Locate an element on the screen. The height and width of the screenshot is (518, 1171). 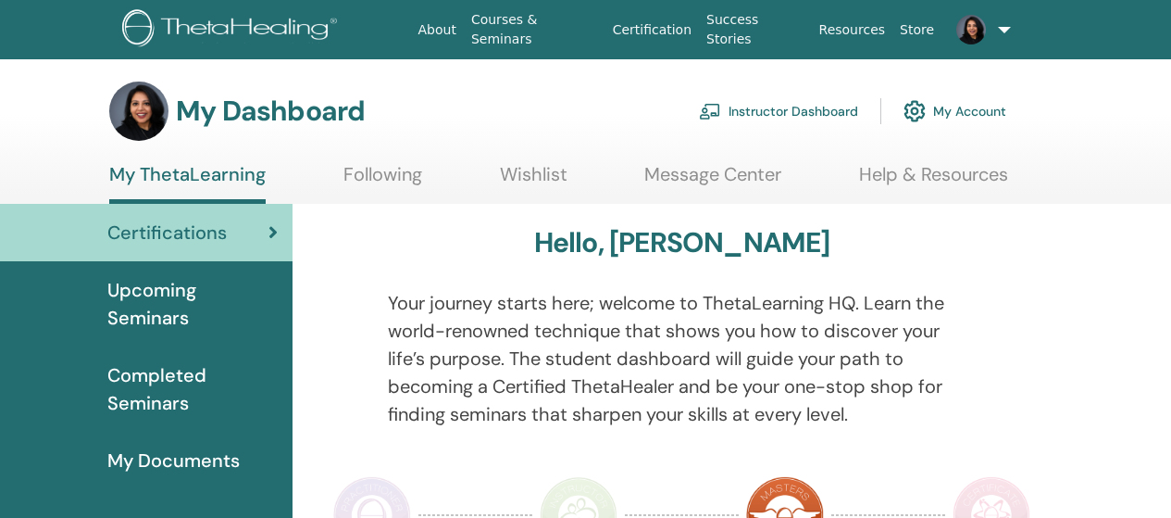
img: cog.svg is located at coordinates (915, 111).